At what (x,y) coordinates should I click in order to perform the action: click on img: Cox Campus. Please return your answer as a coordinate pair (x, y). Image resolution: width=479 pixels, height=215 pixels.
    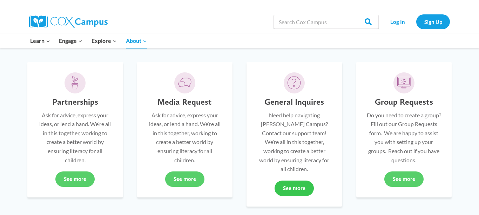
    Looking at the image, I should click on (68, 22).